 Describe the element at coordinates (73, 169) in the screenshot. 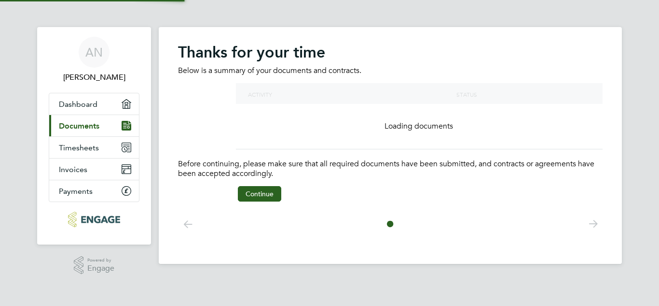

I see `span: Invoices` at that location.